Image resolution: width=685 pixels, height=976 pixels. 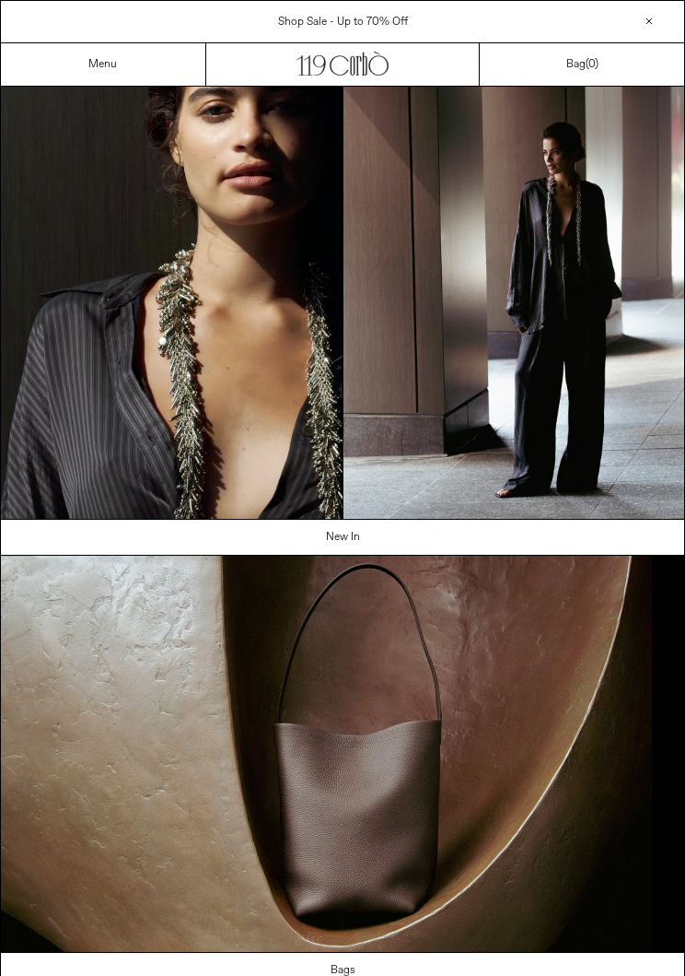 What do you see at coordinates (343, 22) in the screenshot?
I see `a: Shop Sale - Up to 70% Off` at bounding box center [343, 22].